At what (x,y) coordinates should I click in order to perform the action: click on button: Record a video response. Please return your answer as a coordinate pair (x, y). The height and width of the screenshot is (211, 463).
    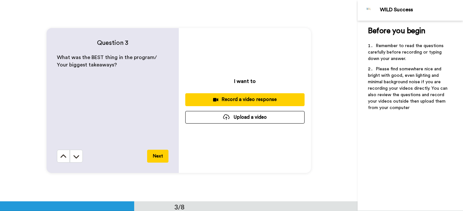
    Looking at the image, I should click on (245, 99).